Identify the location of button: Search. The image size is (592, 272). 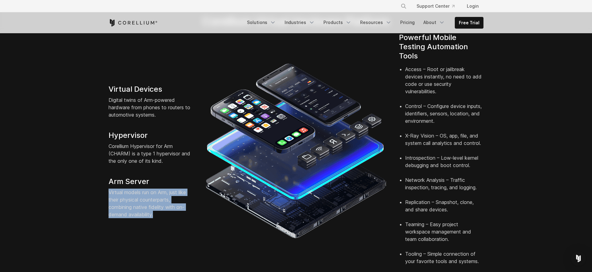
(403, 6).